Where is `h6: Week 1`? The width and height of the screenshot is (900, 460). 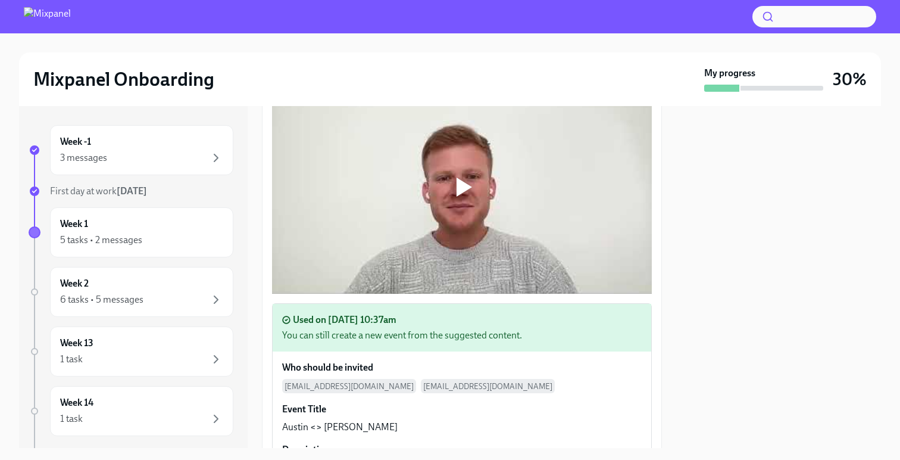 h6: Week 1 is located at coordinates (74, 224).